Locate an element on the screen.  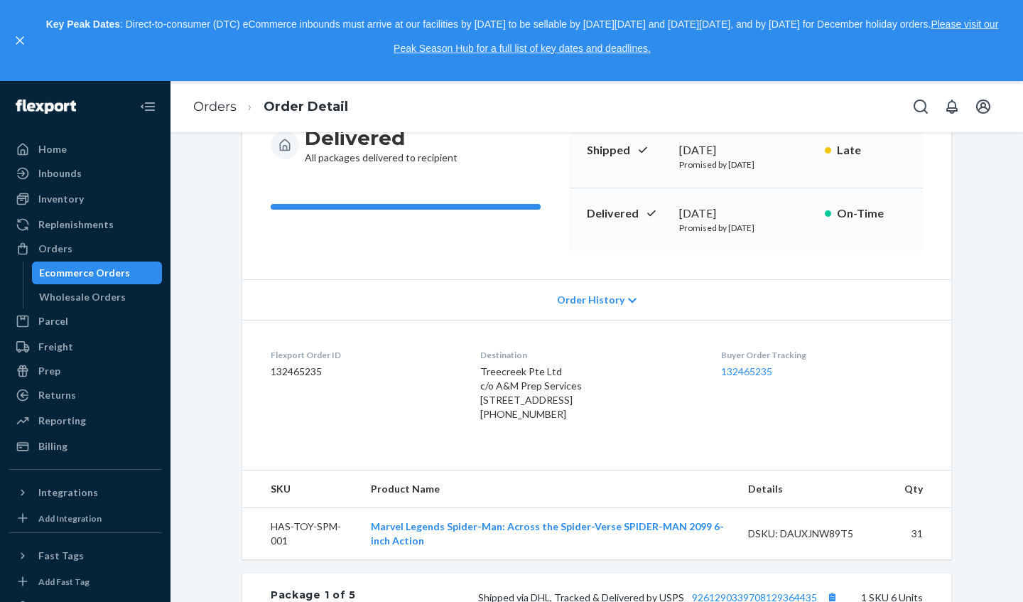
th: Product Name is located at coordinates (548, 489).